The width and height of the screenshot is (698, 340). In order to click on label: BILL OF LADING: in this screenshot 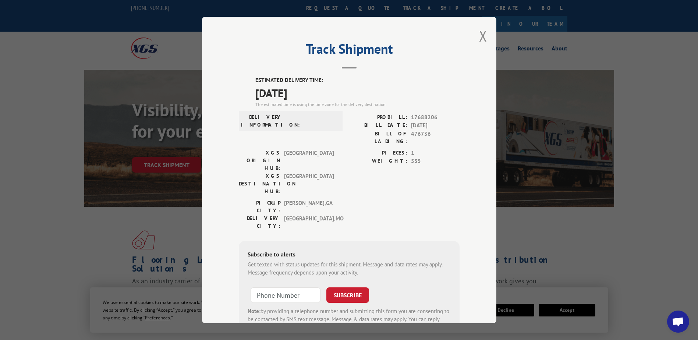, I will do `click(378, 138)`.